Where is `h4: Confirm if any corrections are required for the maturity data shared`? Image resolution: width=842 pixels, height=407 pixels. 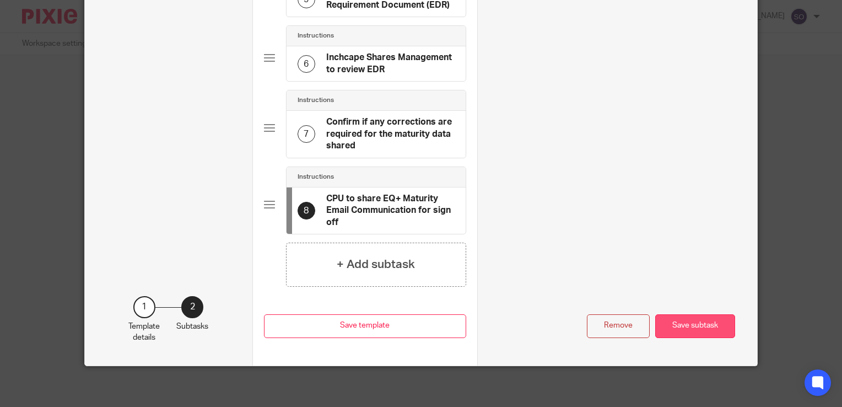 h4: Confirm if any corrections are required for the maturity data shared is located at coordinates (390, 134).